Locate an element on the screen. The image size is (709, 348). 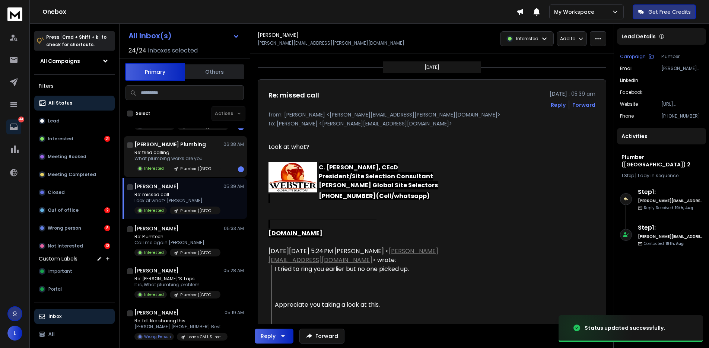
p: It is, What plumbing problem is located at coordinates (177, 285).